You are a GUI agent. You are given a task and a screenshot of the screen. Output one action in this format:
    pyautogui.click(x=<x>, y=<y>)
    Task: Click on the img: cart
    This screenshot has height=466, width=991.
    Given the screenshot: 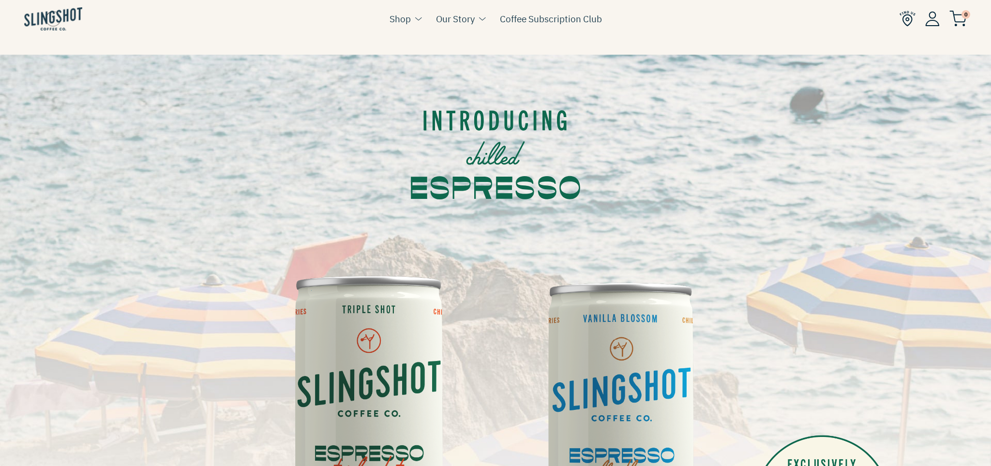 What is the action you would take?
    pyautogui.click(x=958, y=18)
    